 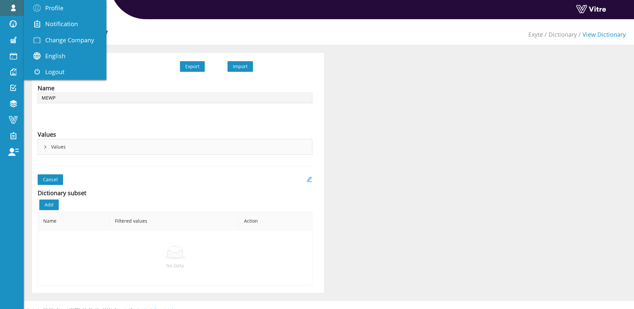 I want to click on a: English, so click(x=65, y=56).